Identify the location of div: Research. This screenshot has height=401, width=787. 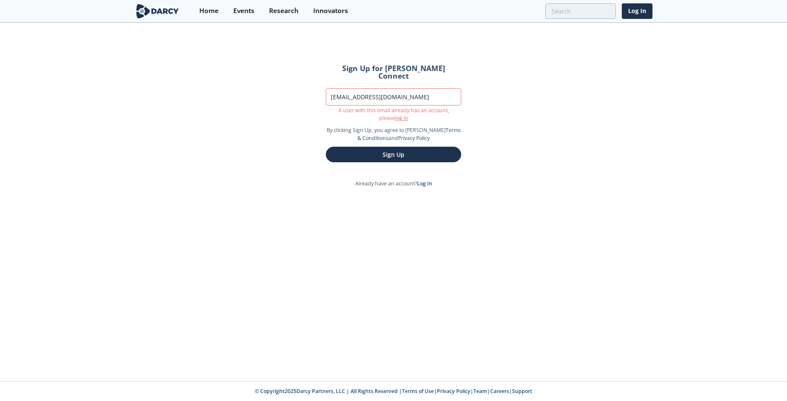
(284, 11).